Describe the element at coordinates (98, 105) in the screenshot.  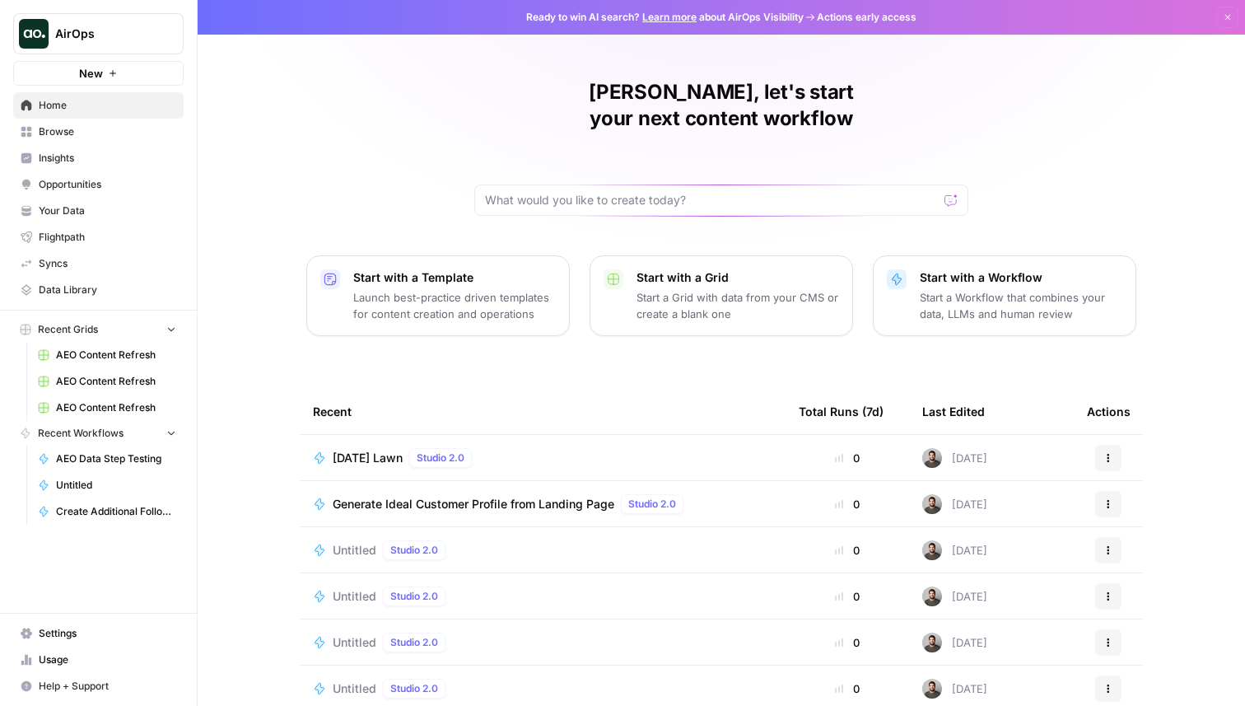
I see `a: Home` at that location.